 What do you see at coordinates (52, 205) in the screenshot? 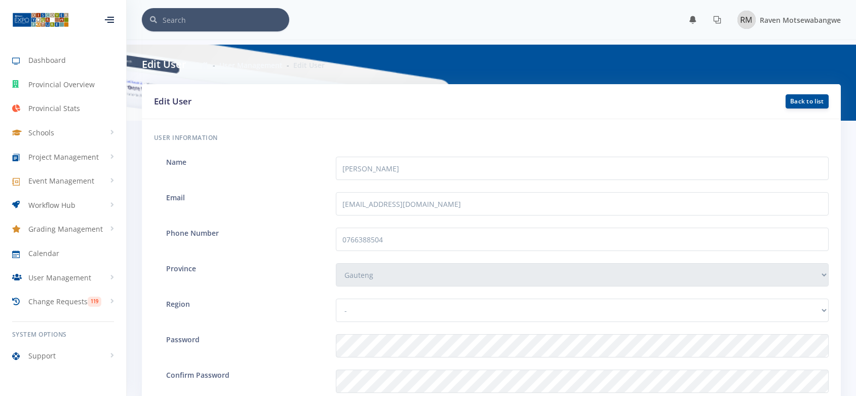
I see `span: Workflow Hub` at bounding box center [52, 205].